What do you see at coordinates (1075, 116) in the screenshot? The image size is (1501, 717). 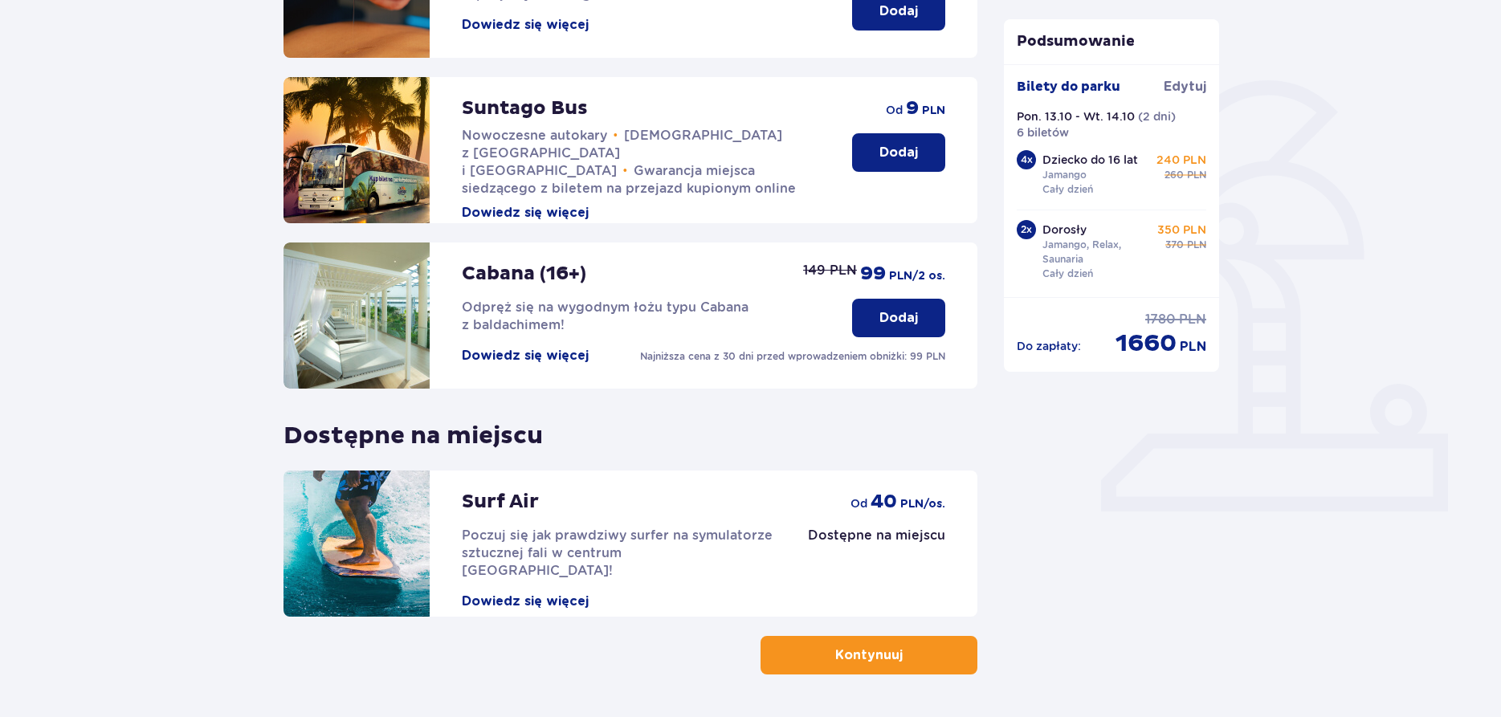 I see `p: Pon. 13.10 - Wt. 14.10` at bounding box center [1075, 116].